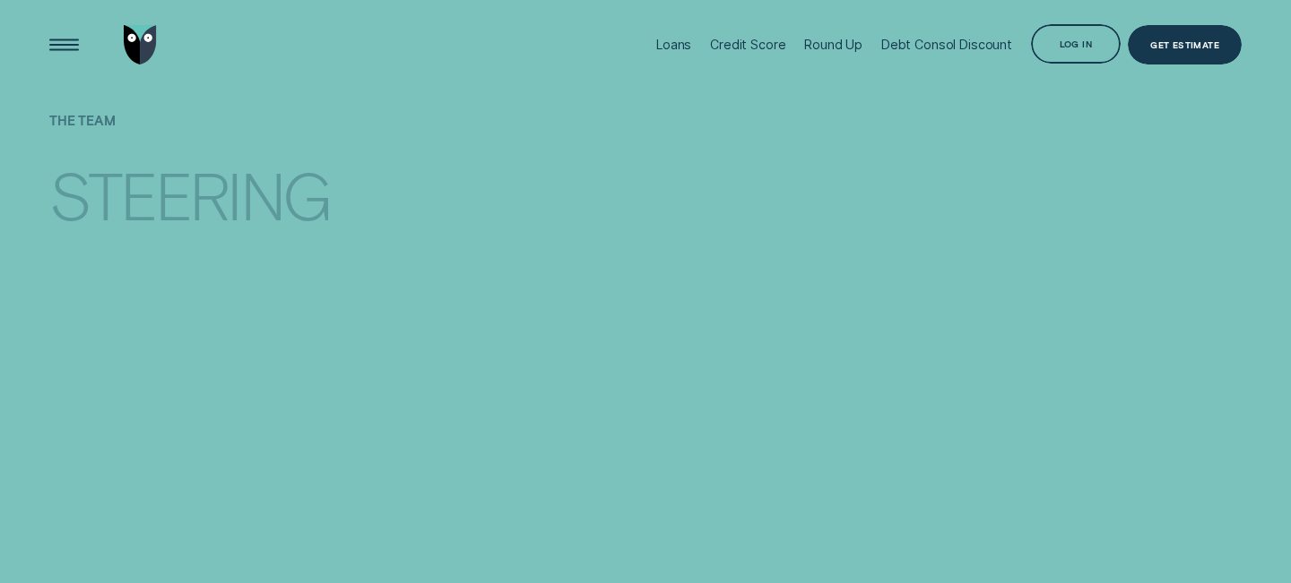 This screenshot has height=583, width=1291. I want to click on div: Credit Score, so click(748, 44).